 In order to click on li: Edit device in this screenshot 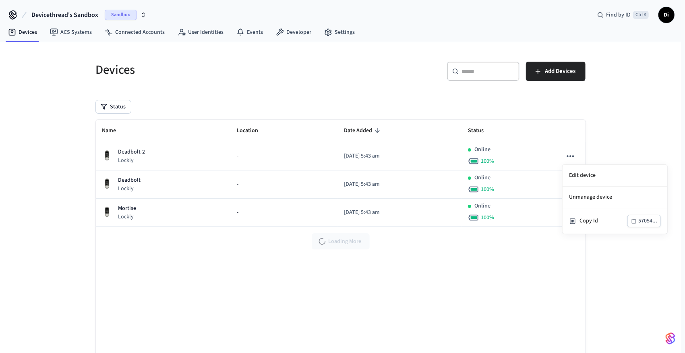, I will do `click(615, 176)`.